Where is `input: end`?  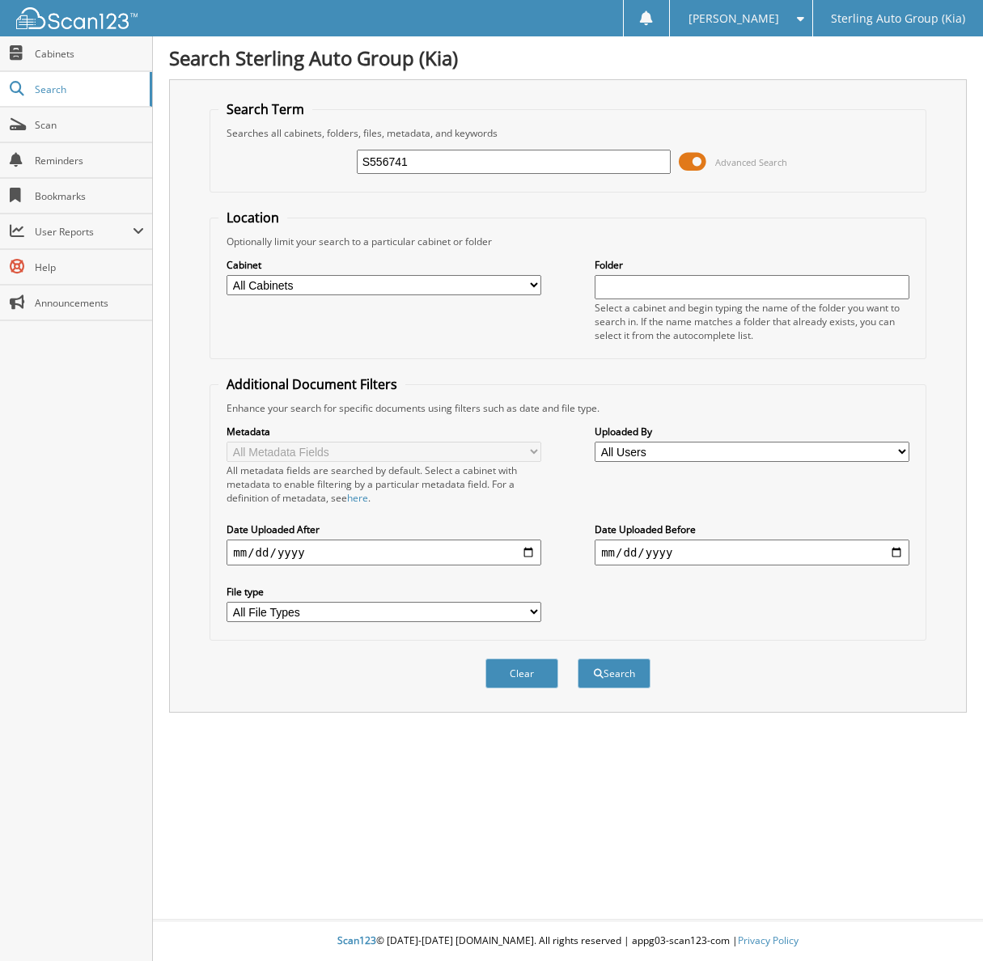 input: end is located at coordinates (752, 553).